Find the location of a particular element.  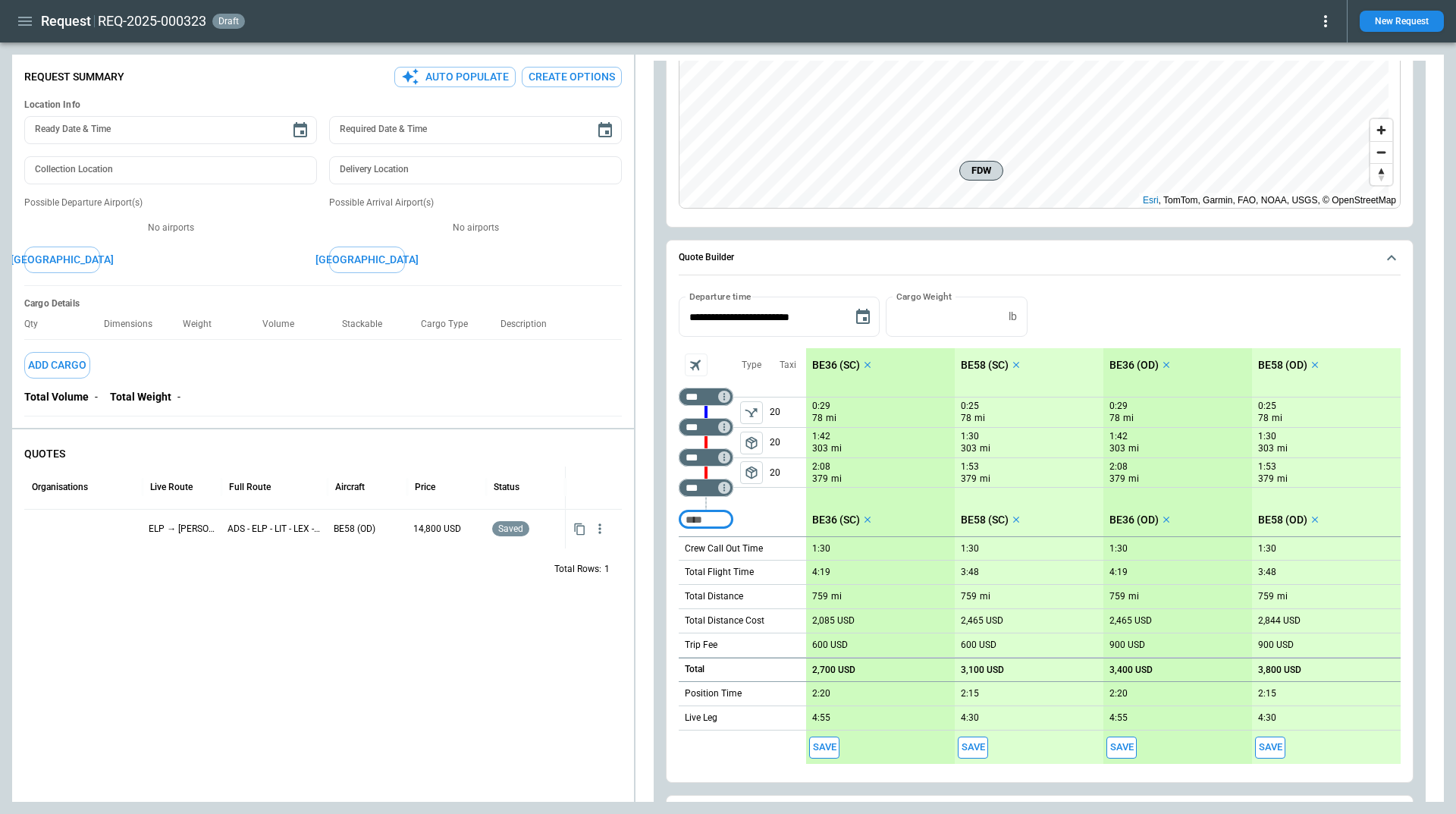

div: Organisations is located at coordinates (60, 487).